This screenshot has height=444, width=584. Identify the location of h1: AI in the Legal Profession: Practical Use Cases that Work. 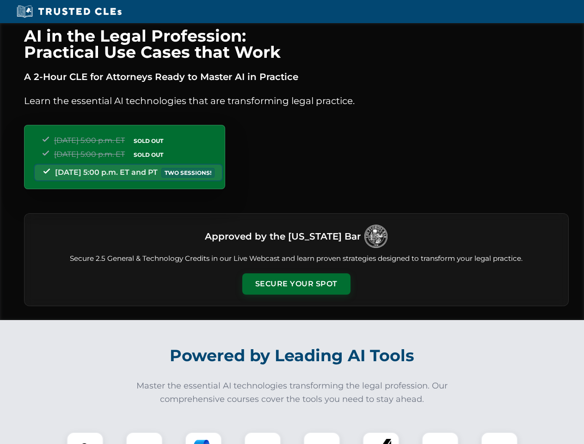
(297, 44).